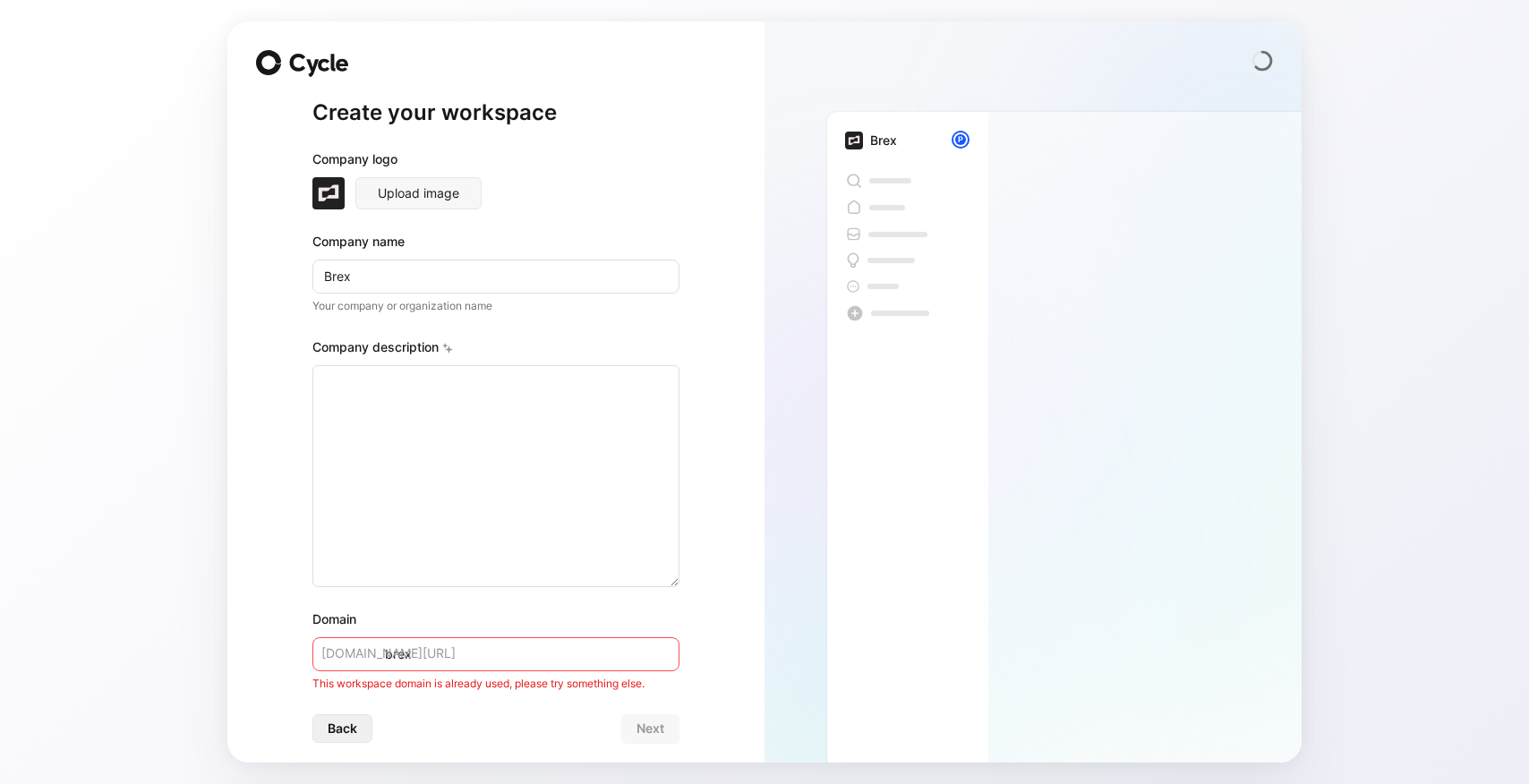 The height and width of the screenshot is (784, 1529). I want to click on h1: Create your workspace, so click(496, 113).